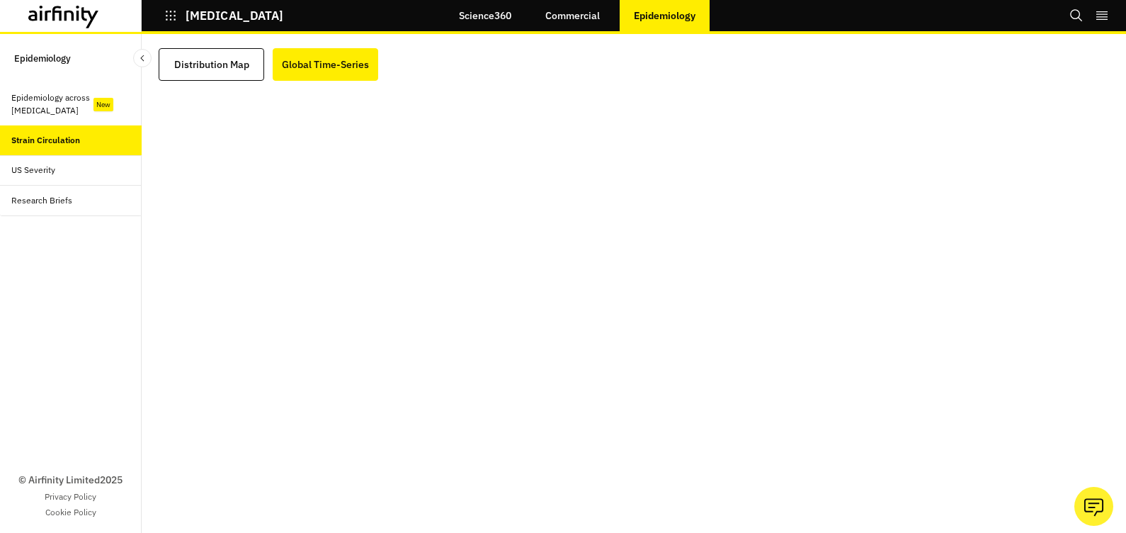  Describe the element at coordinates (212, 64) in the screenshot. I see `div: Distribution Map` at that location.